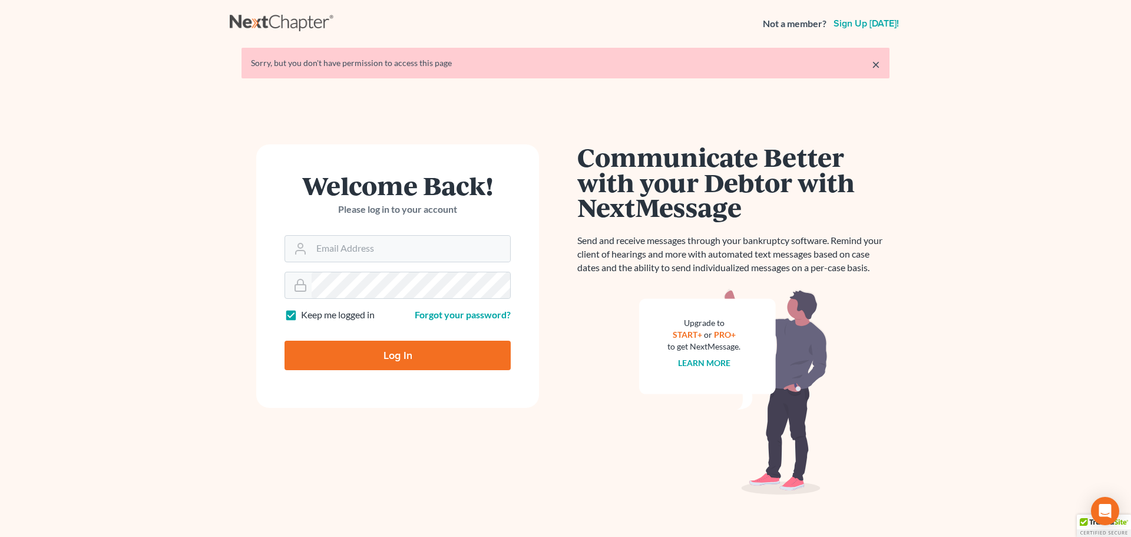 This screenshot has width=1131, height=537. I want to click on label: Keep me logged in, so click(338, 315).